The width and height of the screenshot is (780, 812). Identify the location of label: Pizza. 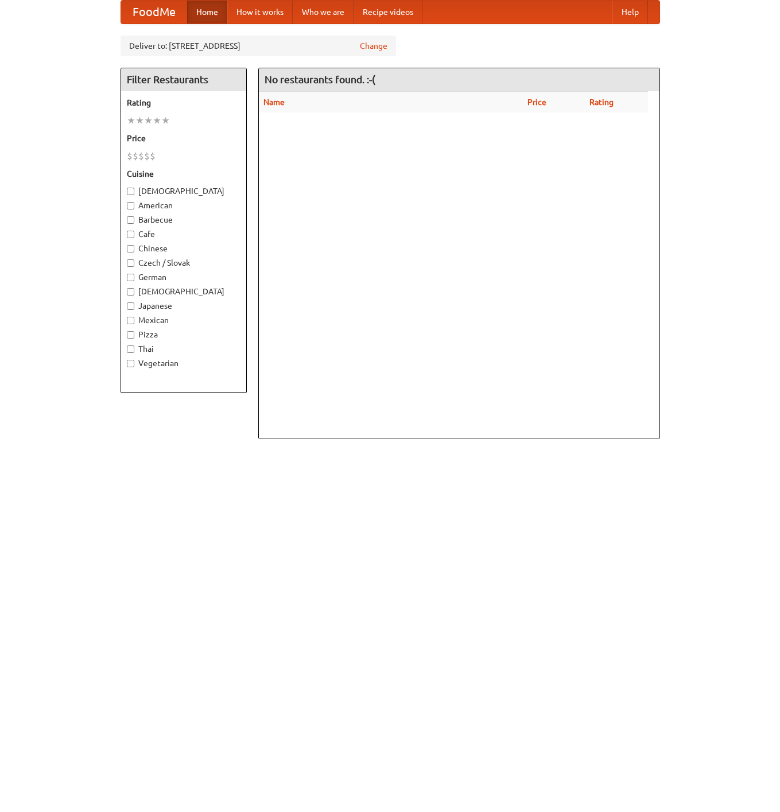
(184, 335).